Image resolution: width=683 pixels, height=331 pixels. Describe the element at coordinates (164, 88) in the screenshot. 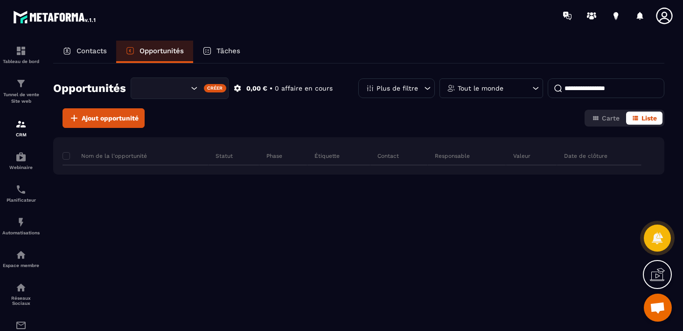

I see `input: Search for option` at that location.